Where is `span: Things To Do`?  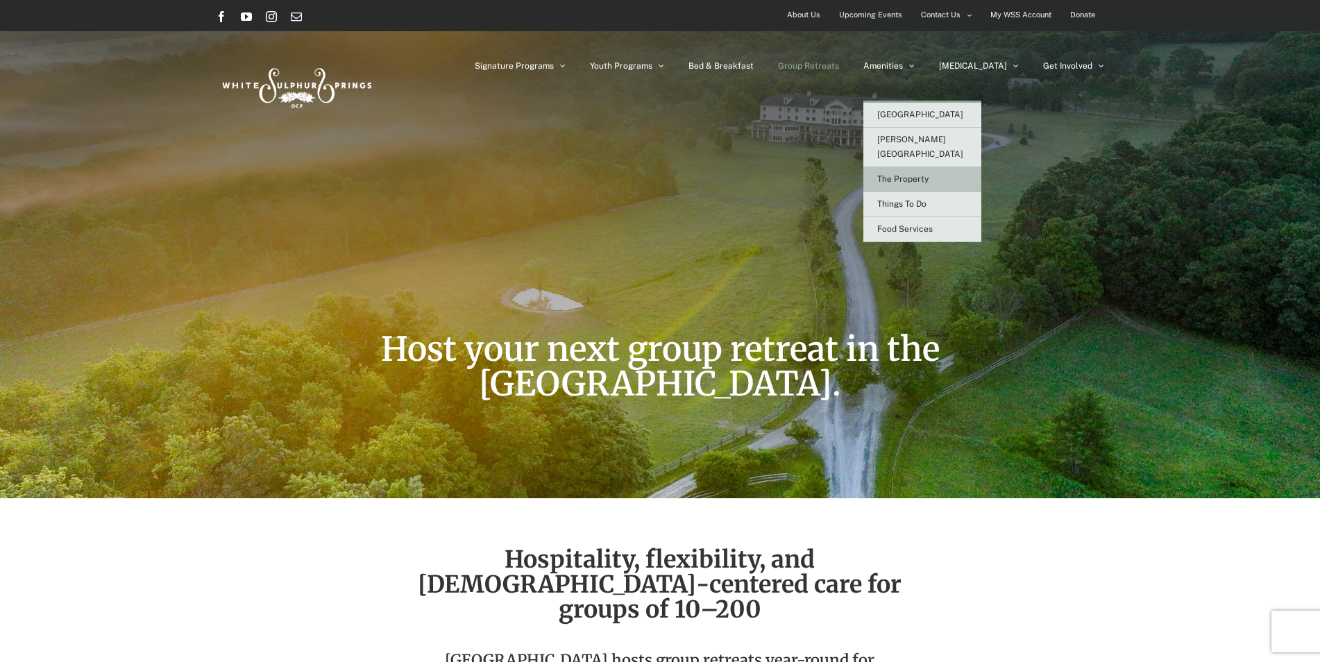 span: Things To Do is located at coordinates (901, 204).